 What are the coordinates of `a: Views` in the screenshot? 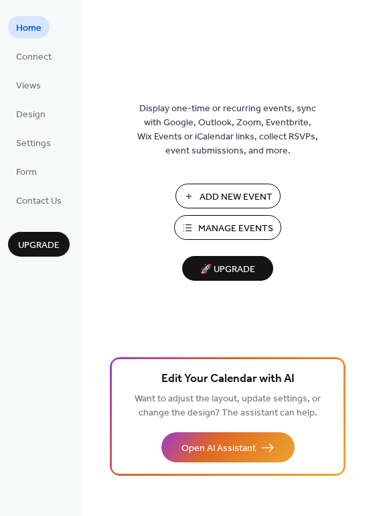 It's located at (28, 84).